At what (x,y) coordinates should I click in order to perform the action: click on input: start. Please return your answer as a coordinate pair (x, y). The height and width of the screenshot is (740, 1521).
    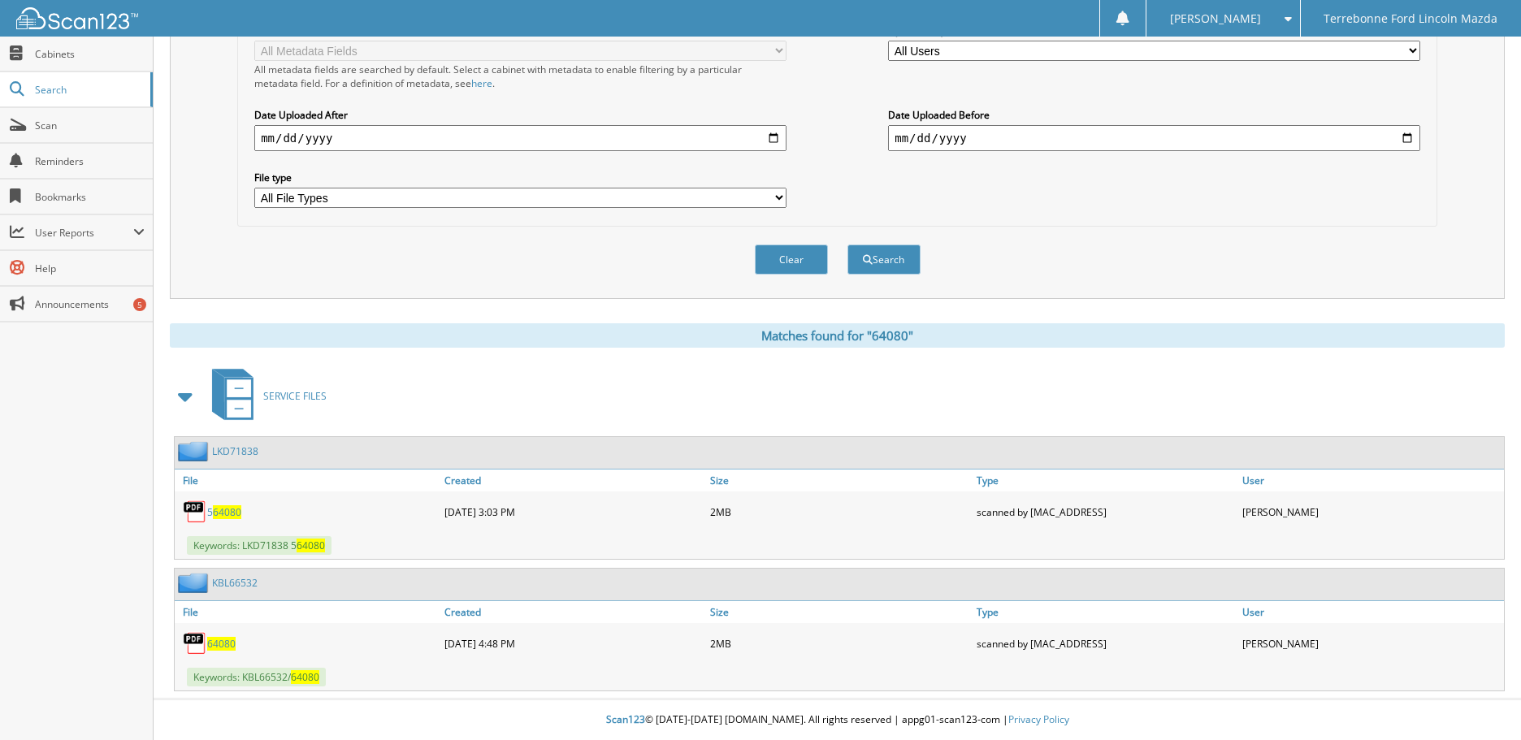
    Looking at the image, I should click on (520, 138).